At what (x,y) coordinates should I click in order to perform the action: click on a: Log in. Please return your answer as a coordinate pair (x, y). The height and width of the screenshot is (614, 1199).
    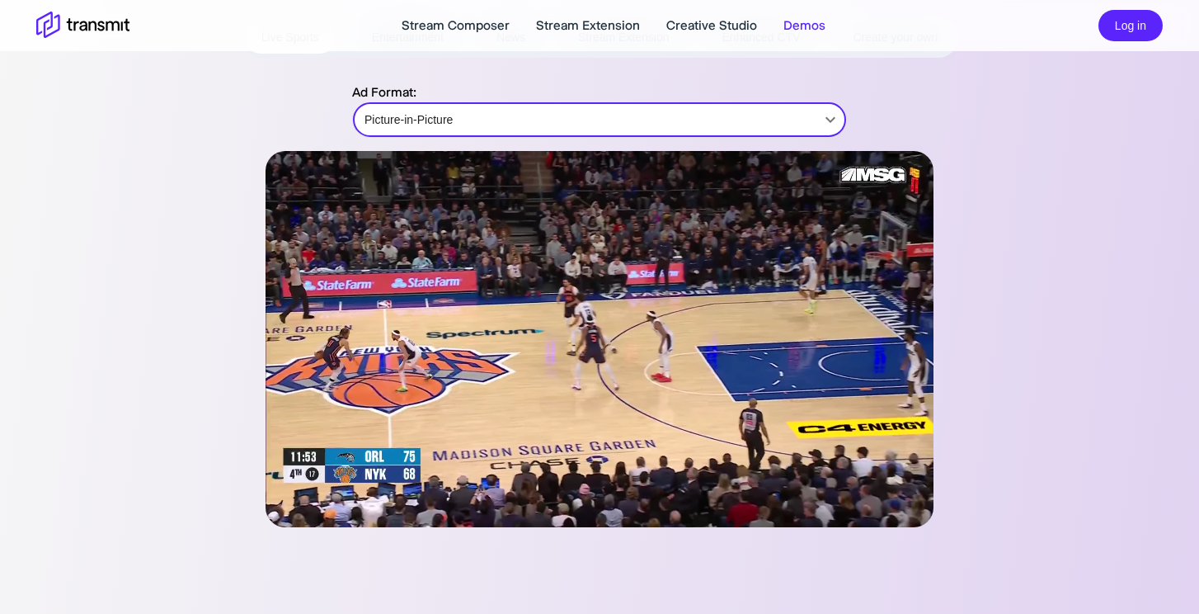
    Looking at the image, I should click on (1131, 24).